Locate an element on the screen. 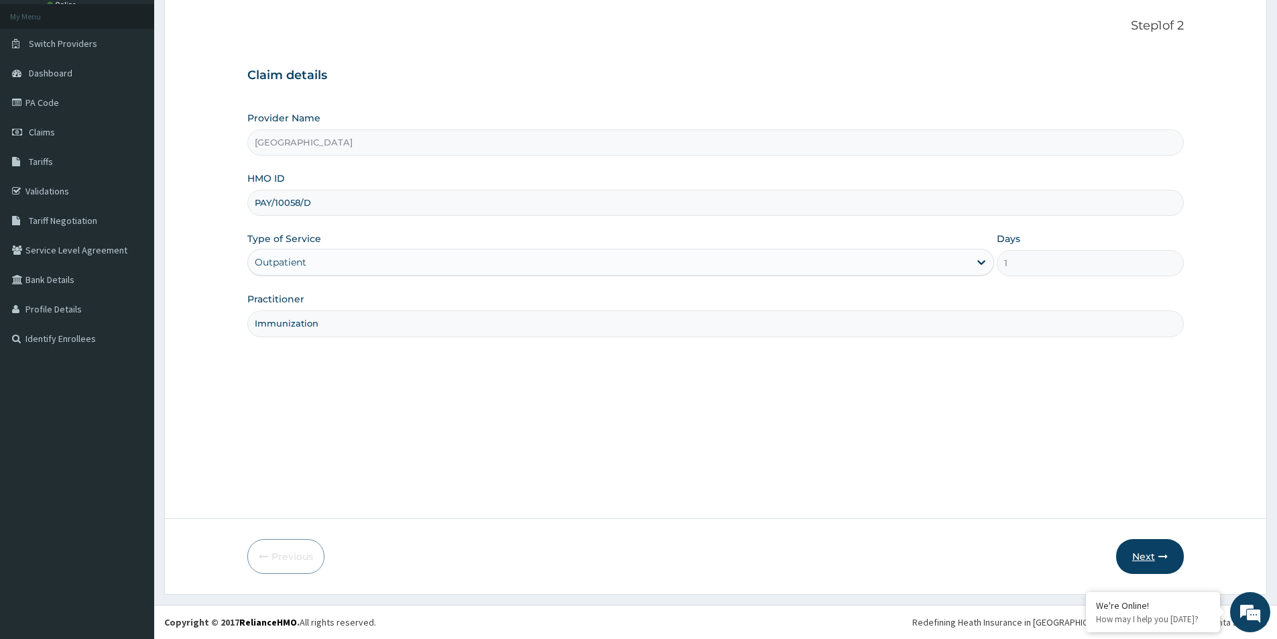 This screenshot has width=1277, height=639. label: Provider Name is located at coordinates (283, 118).